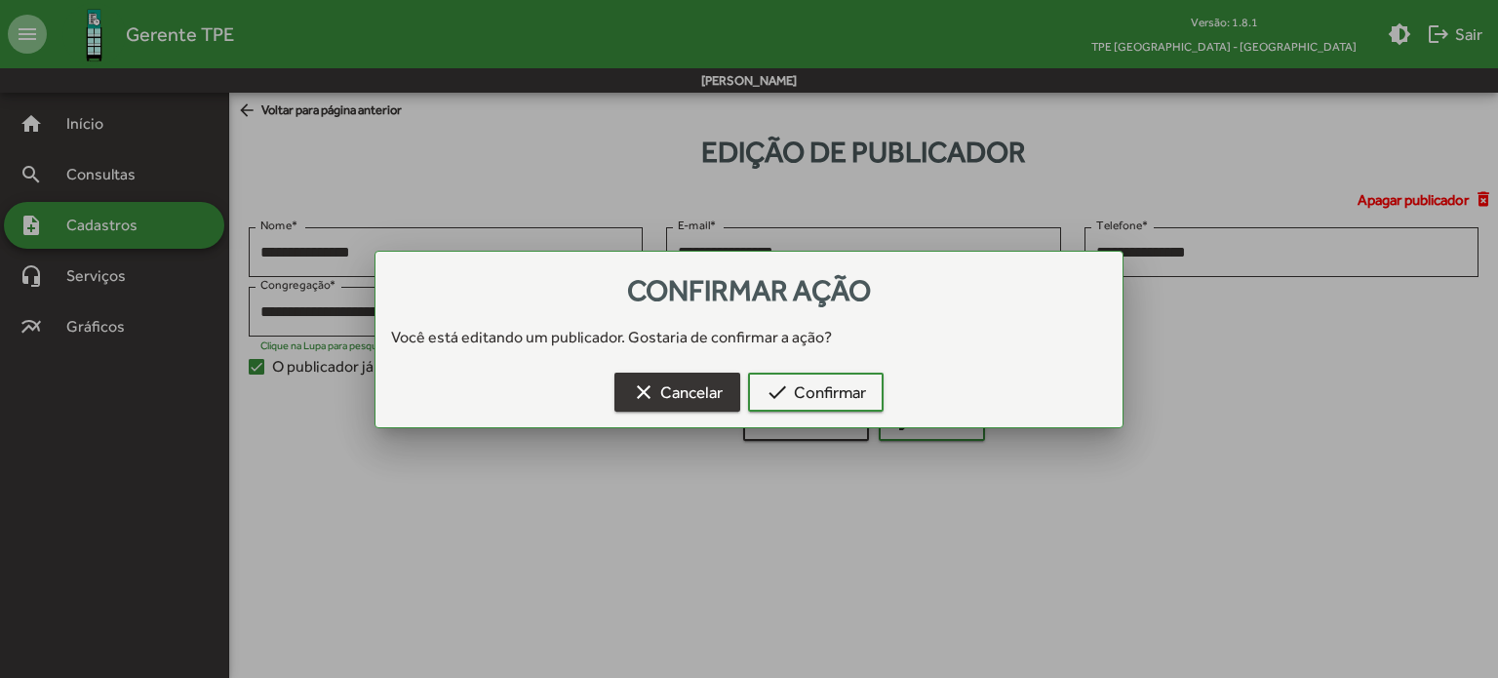 This screenshot has height=678, width=1498. Describe the element at coordinates (815, 392) in the screenshot. I see `span: Confirmar` at that location.